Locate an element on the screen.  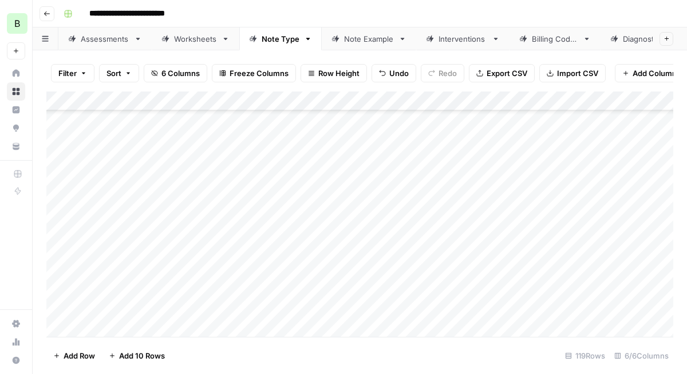
button: Add Row is located at coordinates (74, 356).